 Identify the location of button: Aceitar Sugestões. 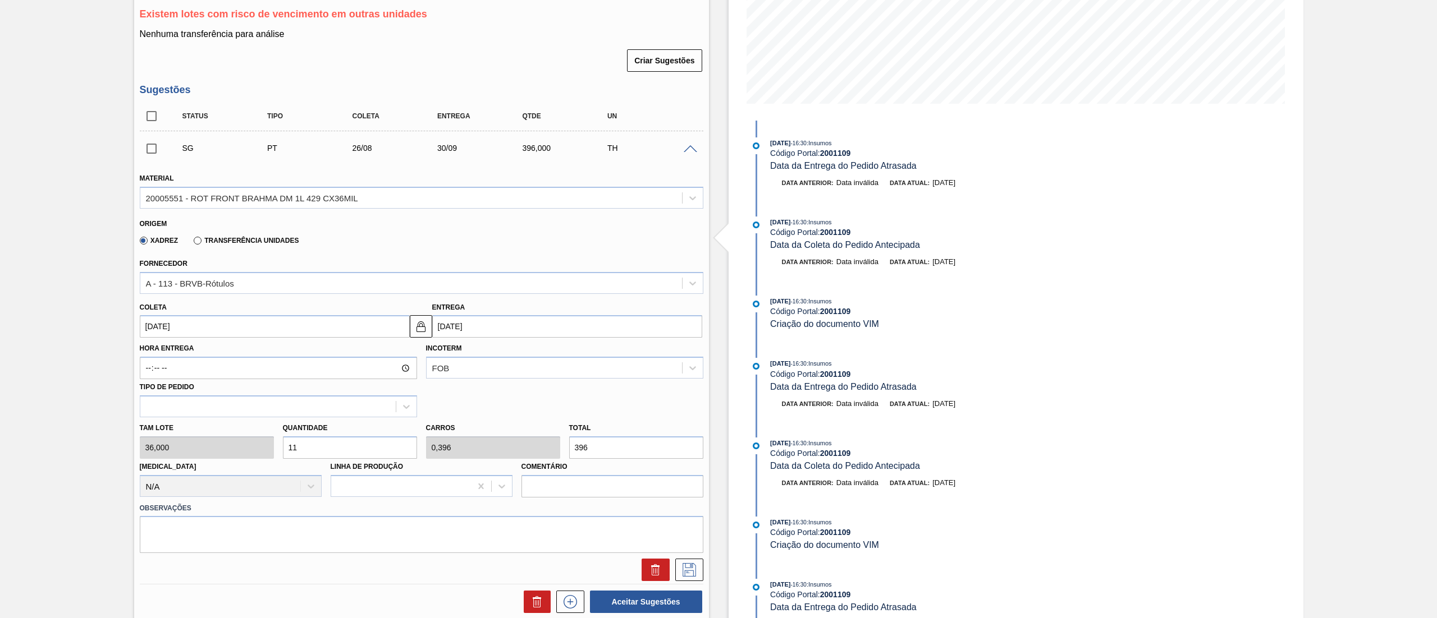
(646, 602).